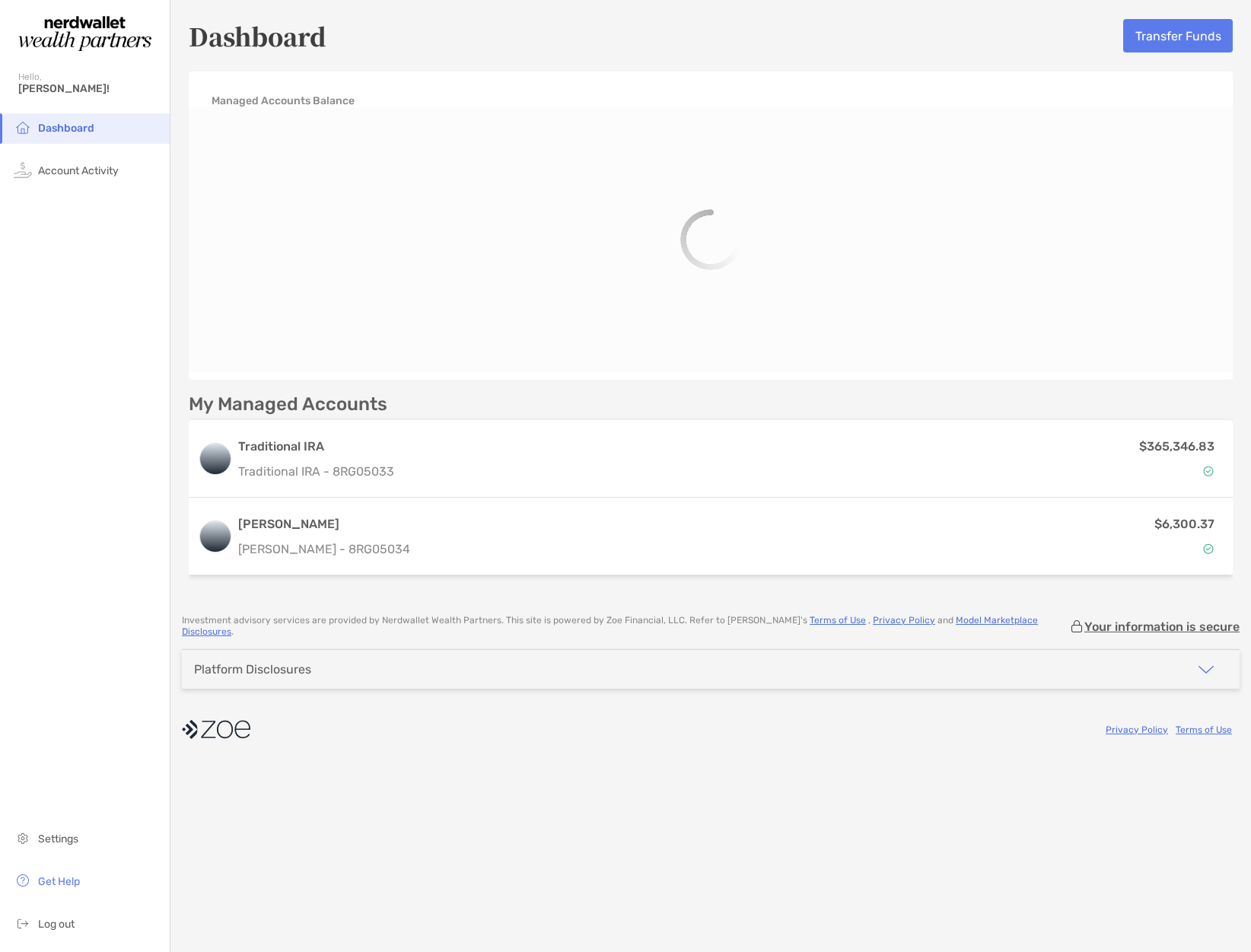 The height and width of the screenshot is (952, 1251). What do you see at coordinates (610, 625) in the screenshot?
I see `a: Model Marketplace Disclosures` at bounding box center [610, 625].